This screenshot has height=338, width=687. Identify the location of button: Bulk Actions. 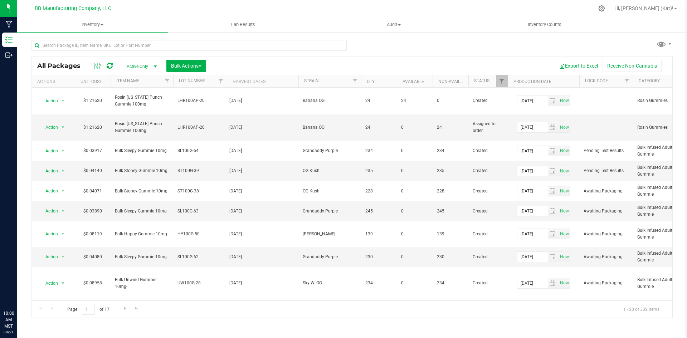
(186, 66).